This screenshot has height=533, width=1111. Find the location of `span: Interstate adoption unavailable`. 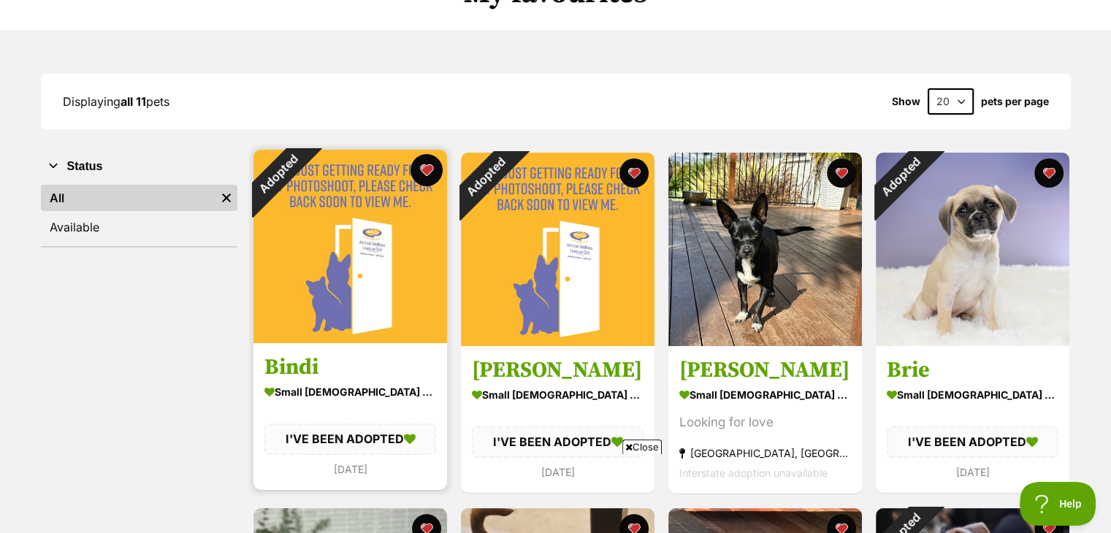

span: Interstate adoption unavailable is located at coordinates (753, 473).